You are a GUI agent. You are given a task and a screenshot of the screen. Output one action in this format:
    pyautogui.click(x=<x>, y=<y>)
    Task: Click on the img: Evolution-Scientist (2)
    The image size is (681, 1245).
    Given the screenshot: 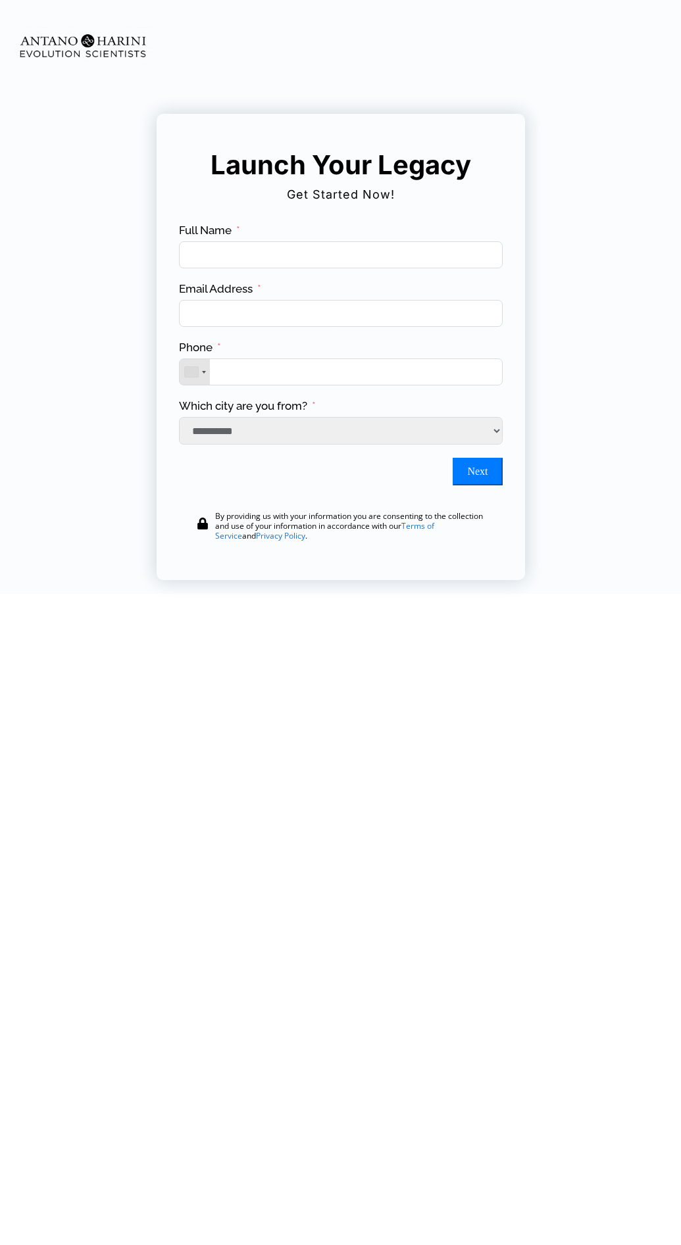 What is the action you would take?
    pyautogui.click(x=83, y=45)
    